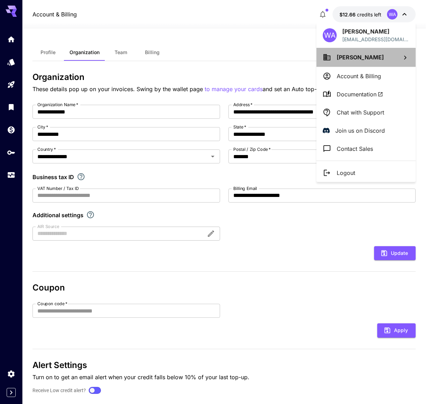 The height and width of the screenshot is (404, 431). I want to click on span: Documentation, so click(359, 94).